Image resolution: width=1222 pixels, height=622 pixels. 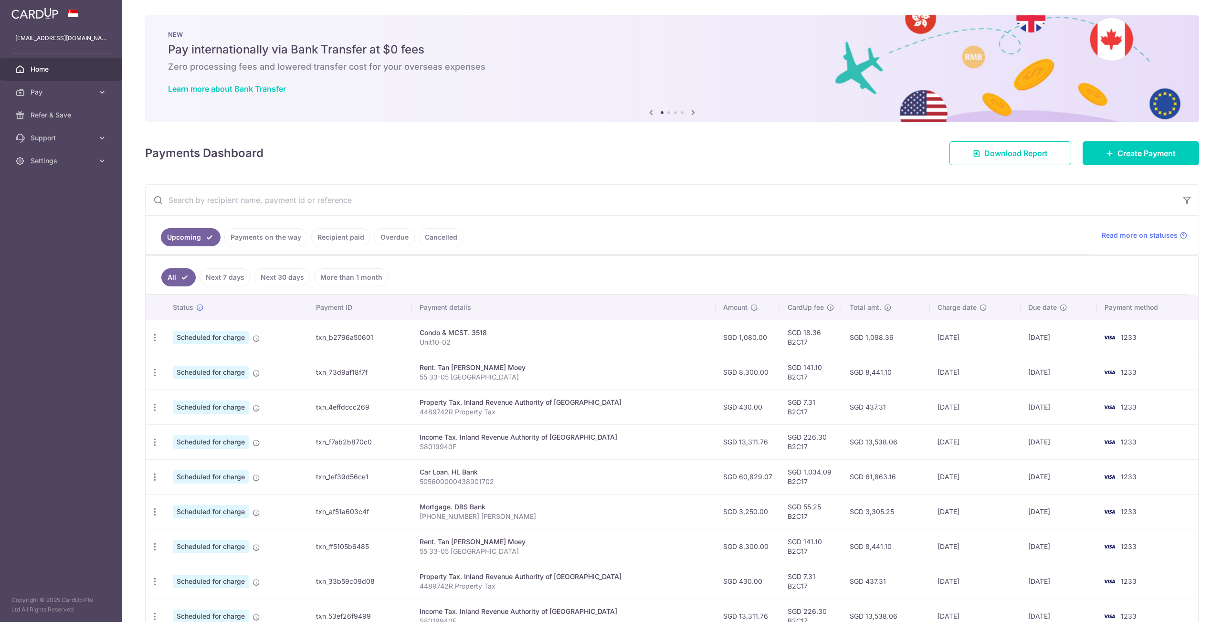 I want to click on img: Bank transfer banner, so click(x=672, y=69).